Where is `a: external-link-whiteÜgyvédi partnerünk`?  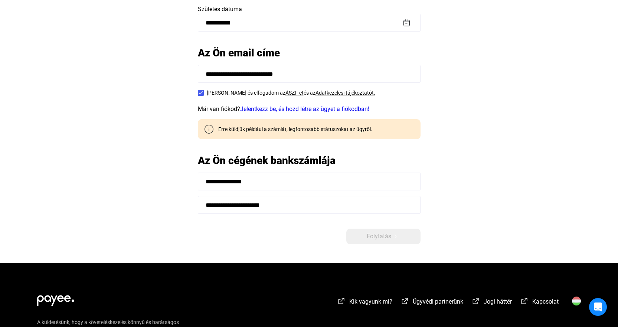 a: external-link-whiteÜgyvédi partnerünk is located at coordinates (432, 303).